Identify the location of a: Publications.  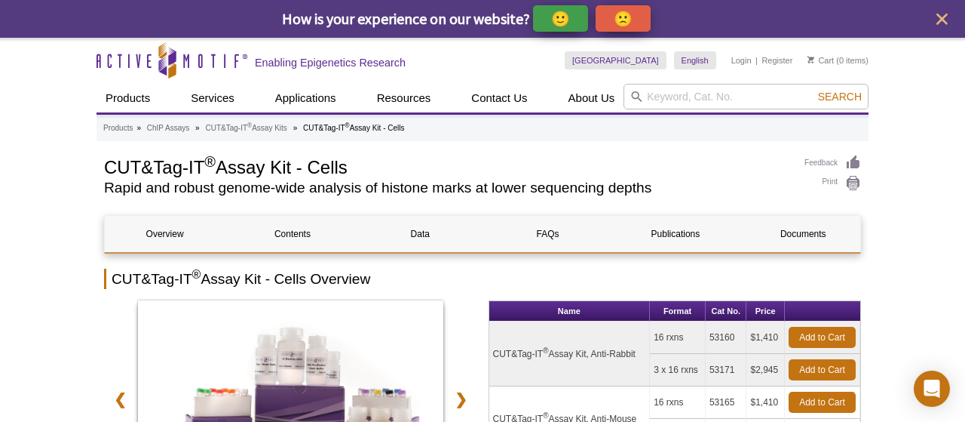
(675, 234).